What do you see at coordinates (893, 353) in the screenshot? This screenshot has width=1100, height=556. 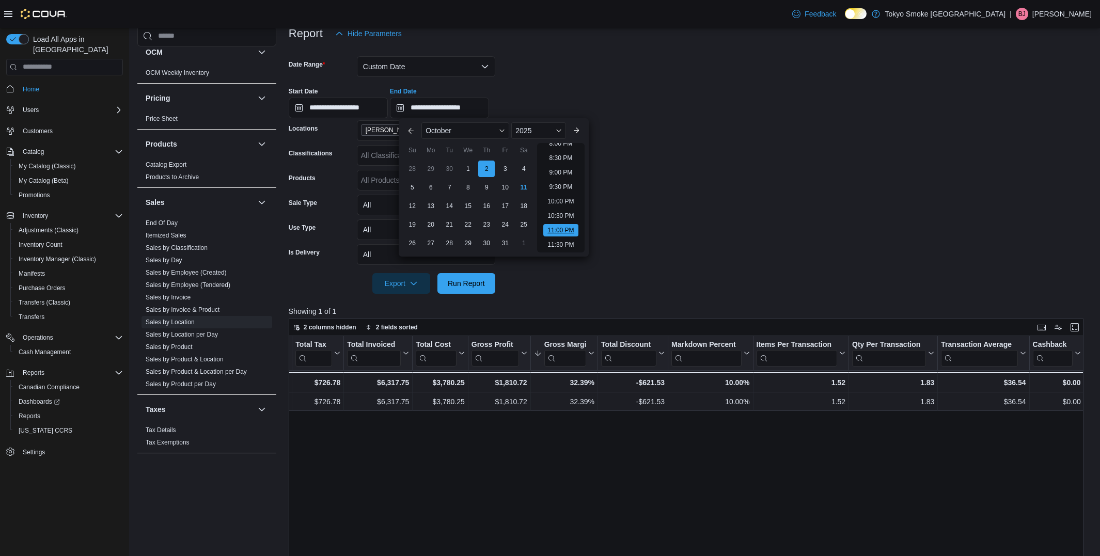 I see `button: Qty Per Transaction` at bounding box center [893, 353].